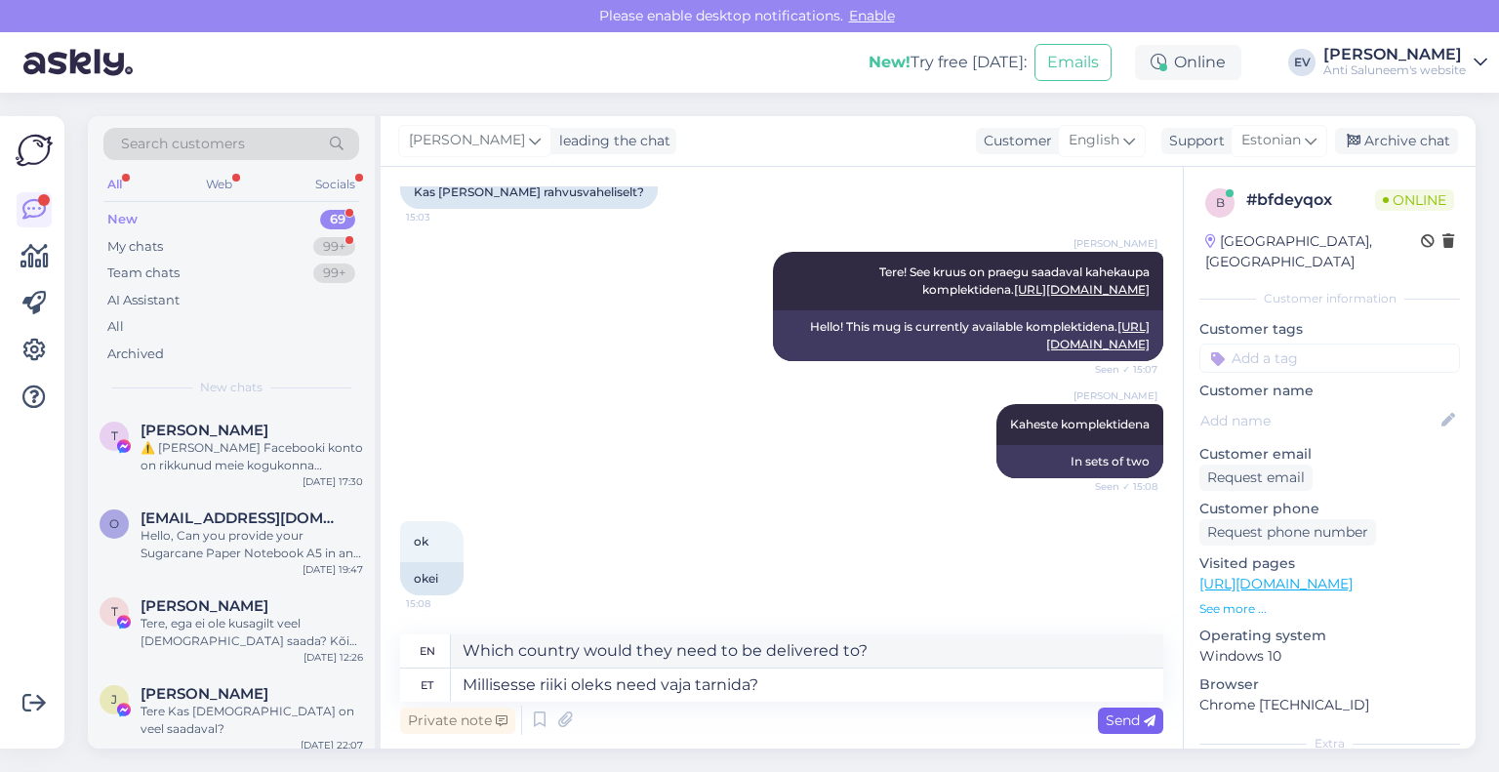 The image size is (1499, 772). What do you see at coordinates (889, 61) in the screenshot?
I see `b: New!` at bounding box center [889, 61].